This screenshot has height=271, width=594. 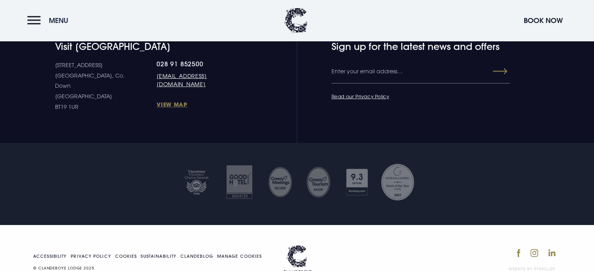 What do you see at coordinates (493, 71) in the screenshot?
I see `button: Submit` at bounding box center [493, 71].